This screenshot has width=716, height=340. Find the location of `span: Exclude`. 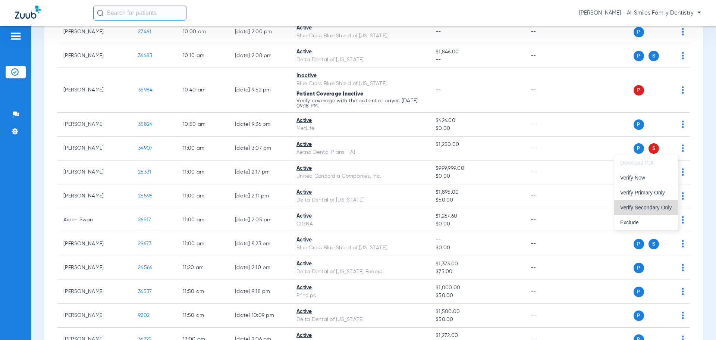

span: Exclude is located at coordinates (646, 222).